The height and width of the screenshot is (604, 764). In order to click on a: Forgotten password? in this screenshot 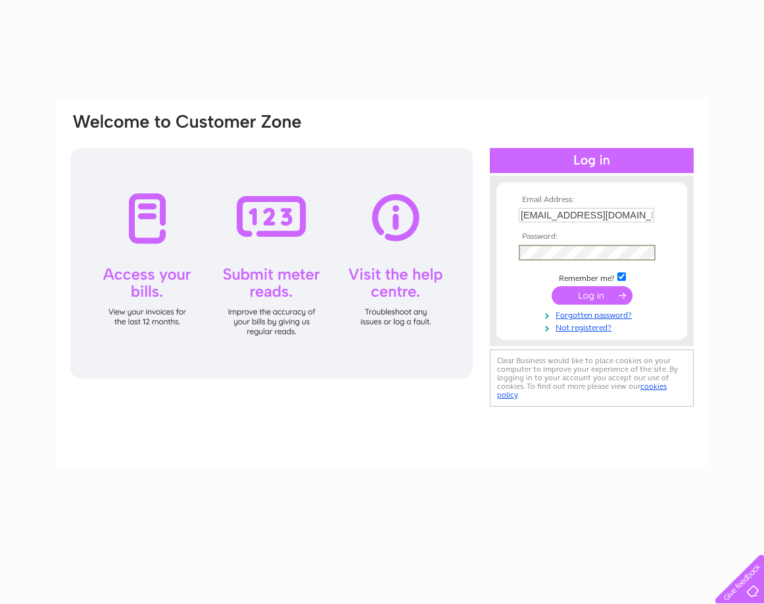, I will do `click(593, 314)`.